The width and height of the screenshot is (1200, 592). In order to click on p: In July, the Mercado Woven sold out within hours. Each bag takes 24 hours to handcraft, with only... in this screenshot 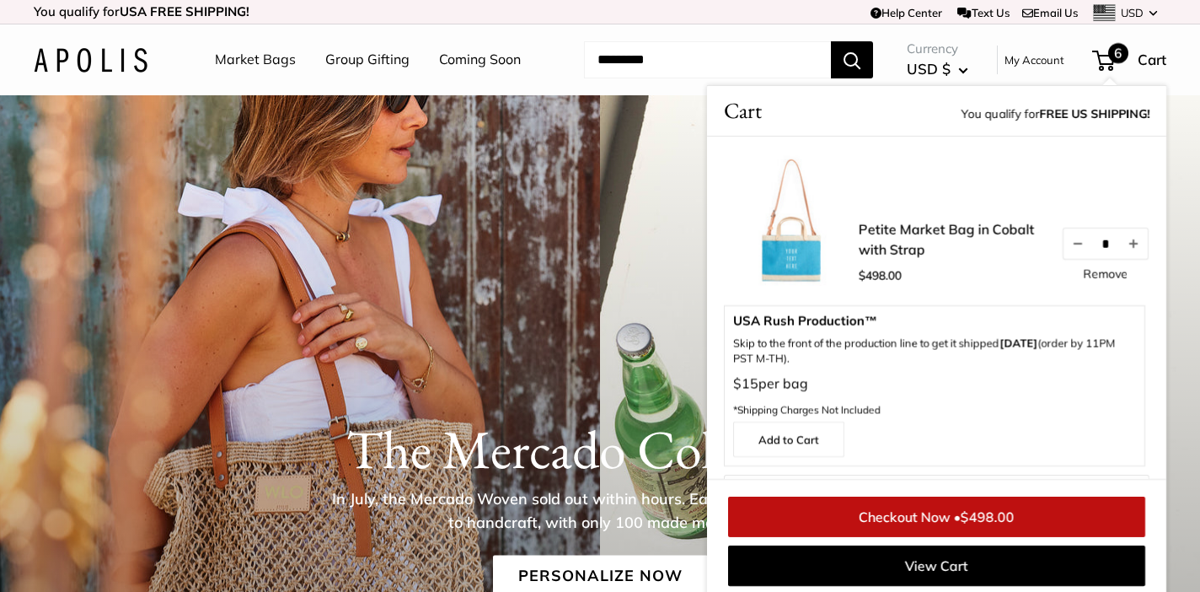, I will do `click(600, 511)`.